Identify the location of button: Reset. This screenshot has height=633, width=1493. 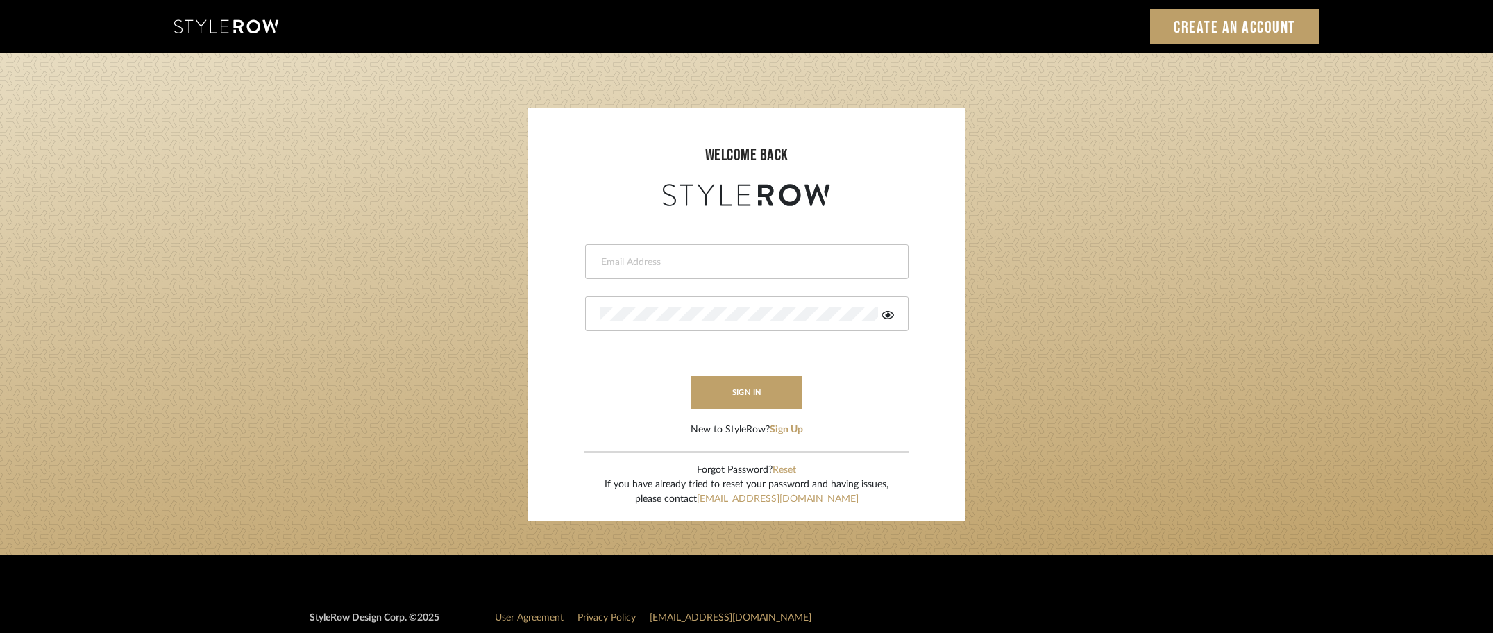
(784, 470).